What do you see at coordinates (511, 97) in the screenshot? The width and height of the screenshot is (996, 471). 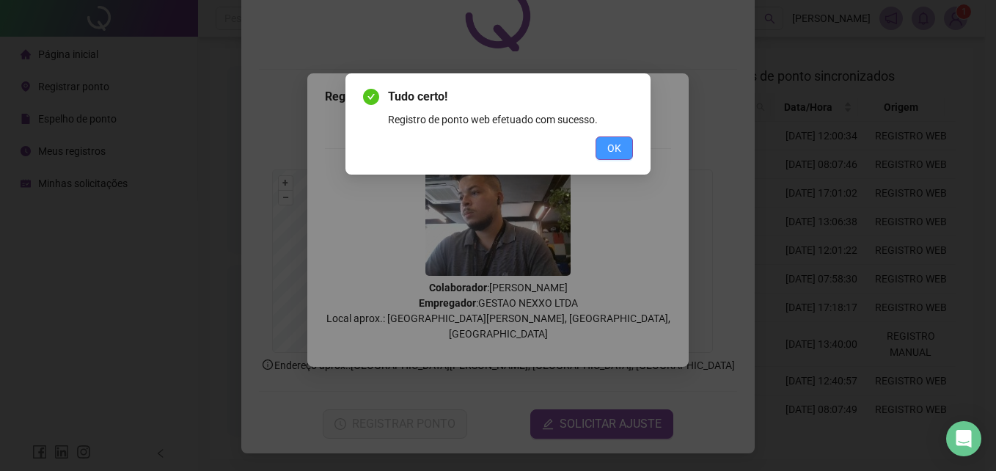 I see `span: Tudo certo!` at bounding box center [511, 97].